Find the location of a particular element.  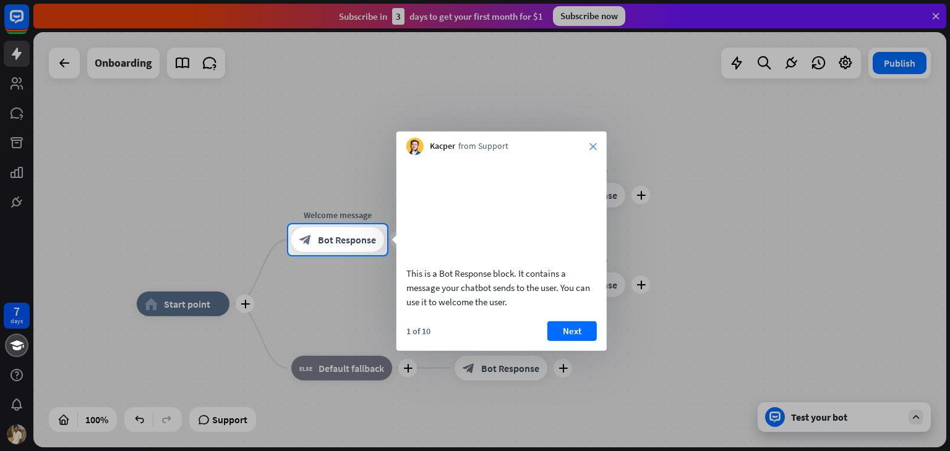

i: close is located at coordinates (593, 147).